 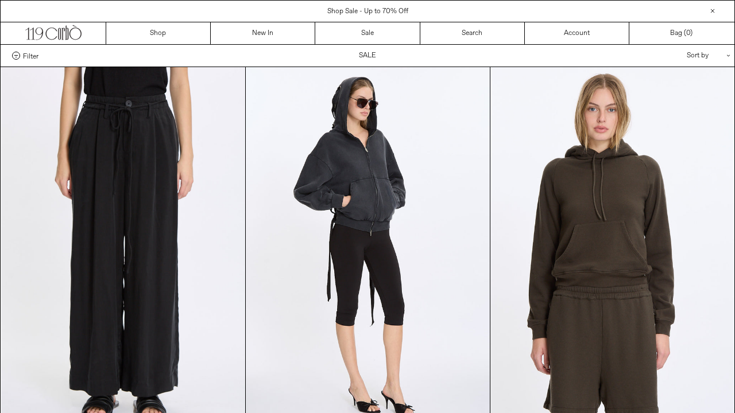 What do you see at coordinates (263, 33) in the screenshot?
I see `a: New In` at bounding box center [263, 33].